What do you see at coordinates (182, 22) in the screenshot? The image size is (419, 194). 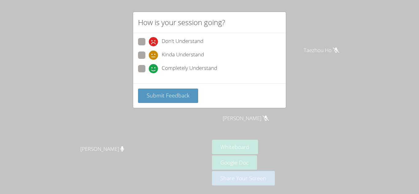 I see `h2: How is your session going?` at bounding box center [182, 22].